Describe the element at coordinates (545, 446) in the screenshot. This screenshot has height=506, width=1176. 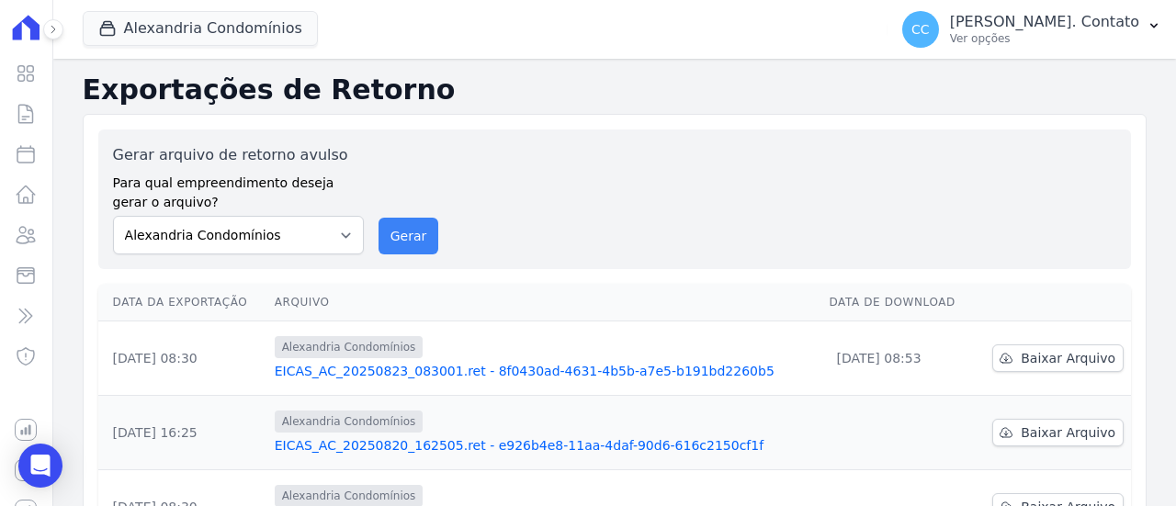
I see `a: EICAS_AC_20250820_162505.ret - e926b4e8-11aa-4daf-90d6-616c2150cf1f` at that location.